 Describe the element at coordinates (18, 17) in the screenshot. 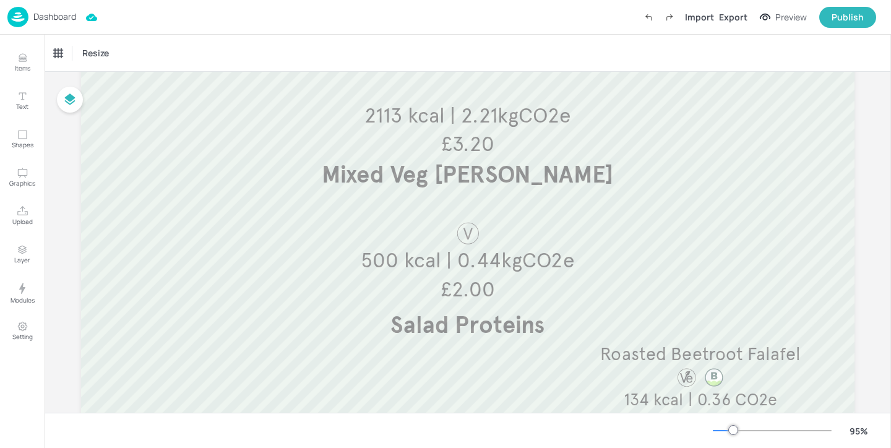

I see `img: logo-86c26b7e.jpg` at that location.